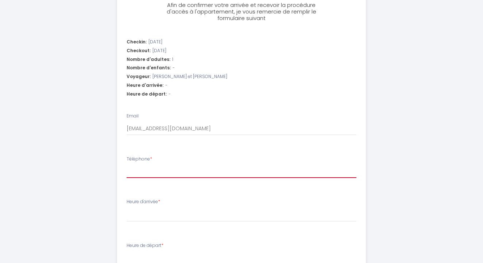 The image size is (483, 263). What do you see at coordinates (139, 51) in the screenshot?
I see `span: Checkout:` at bounding box center [139, 51].